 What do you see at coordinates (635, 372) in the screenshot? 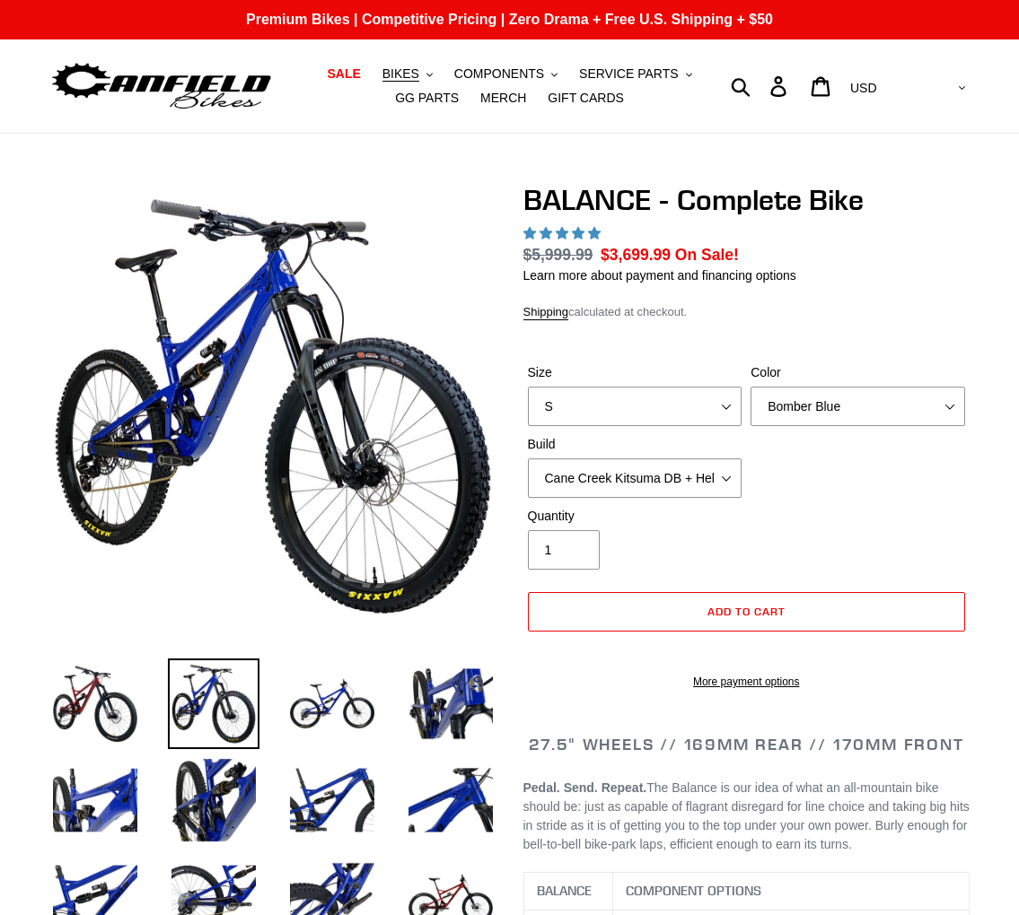
I see `label: Size` at bounding box center [635, 372].